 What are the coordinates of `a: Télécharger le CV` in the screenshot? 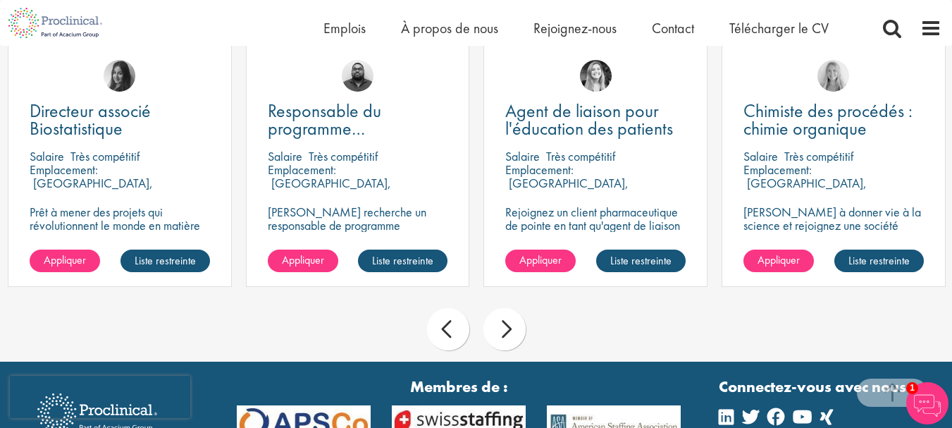 It's located at (779, 28).